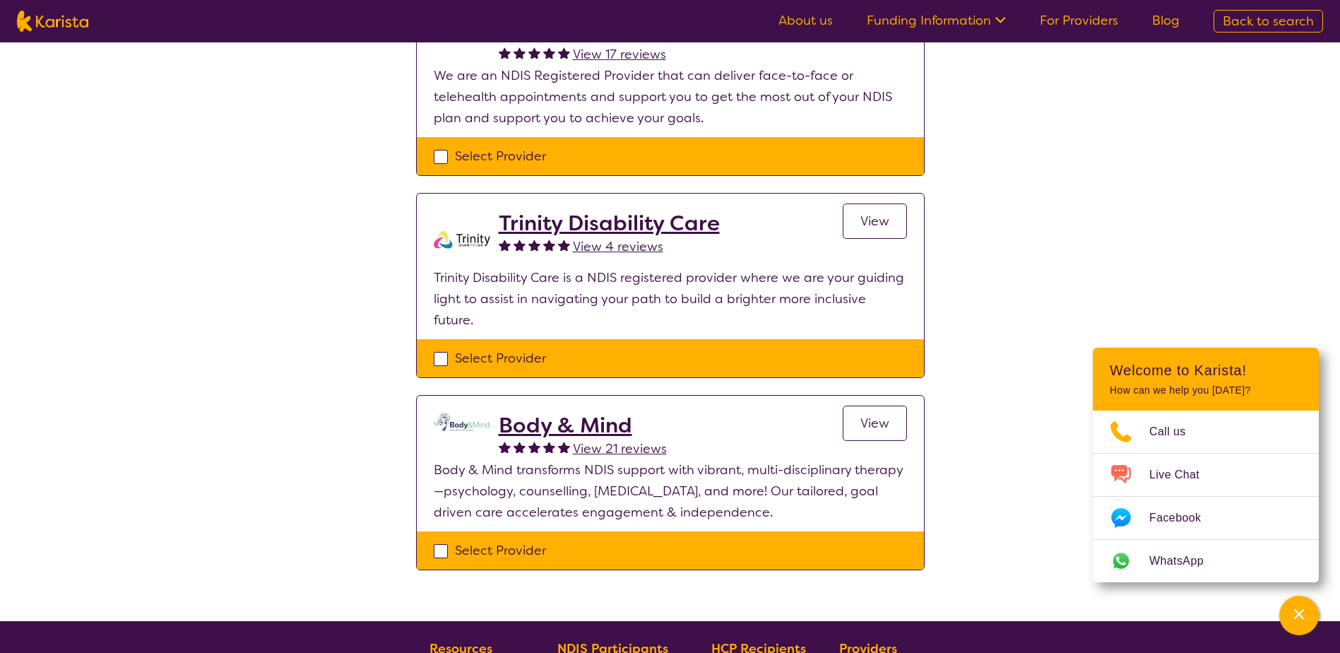 The width and height of the screenshot is (1340, 653). I want to click on a: For Providers, so click(1079, 20).